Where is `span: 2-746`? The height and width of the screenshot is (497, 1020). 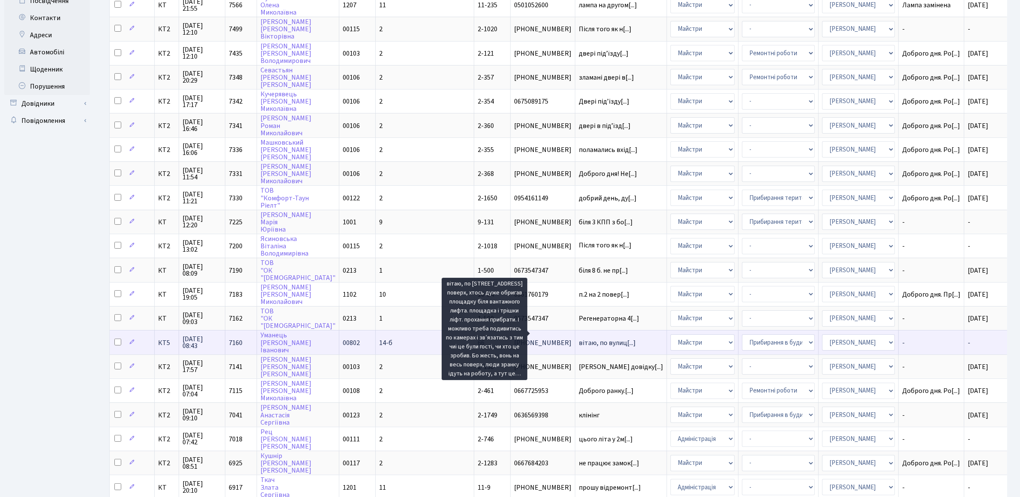 span: 2-746 is located at coordinates (486, 439).